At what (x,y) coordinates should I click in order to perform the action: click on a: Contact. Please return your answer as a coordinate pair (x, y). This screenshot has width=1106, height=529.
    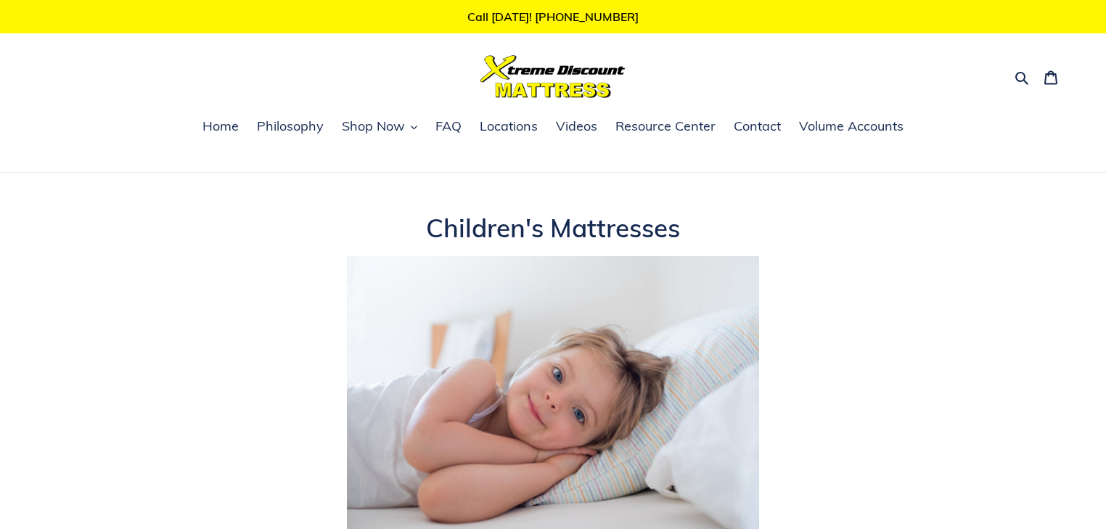
    Looking at the image, I should click on (757, 127).